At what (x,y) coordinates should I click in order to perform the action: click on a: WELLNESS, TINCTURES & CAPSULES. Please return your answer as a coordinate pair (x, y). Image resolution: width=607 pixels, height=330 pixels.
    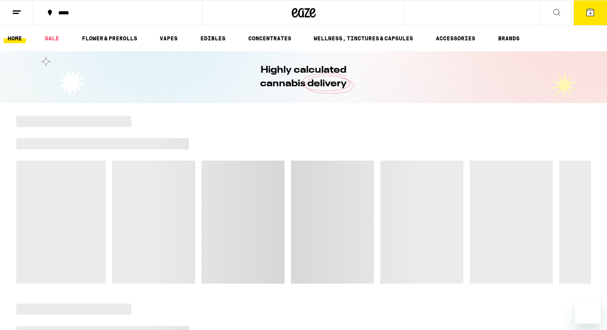
    Looking at the image, I should click on (363, 38).